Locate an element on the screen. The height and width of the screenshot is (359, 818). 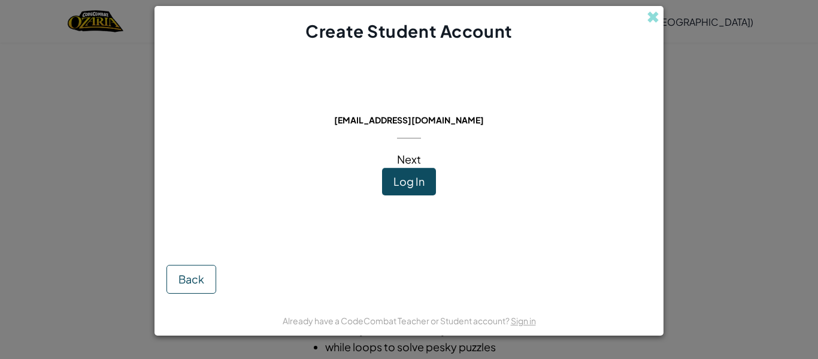
span: Back is located at coordinates (191, 279).